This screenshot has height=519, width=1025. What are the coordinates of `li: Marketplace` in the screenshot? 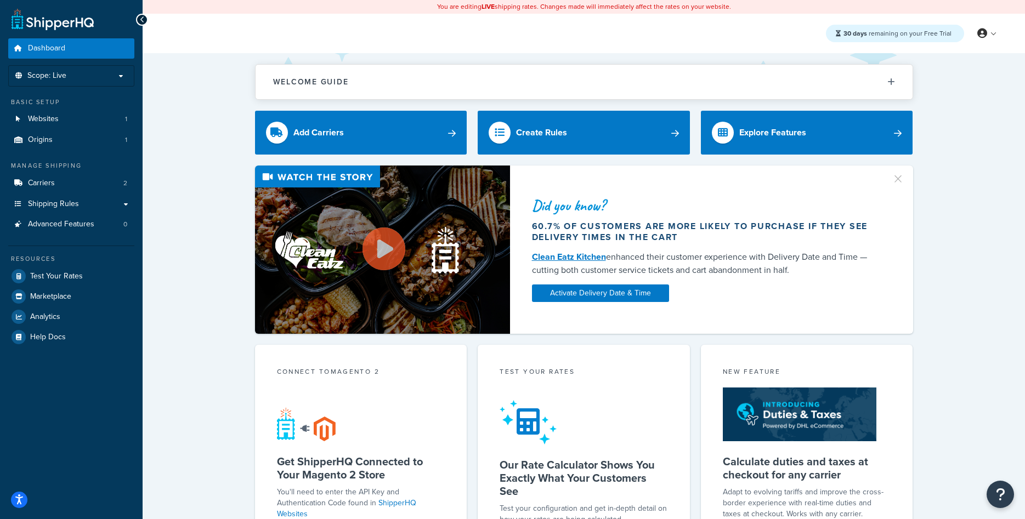 It's located at (71, 297).